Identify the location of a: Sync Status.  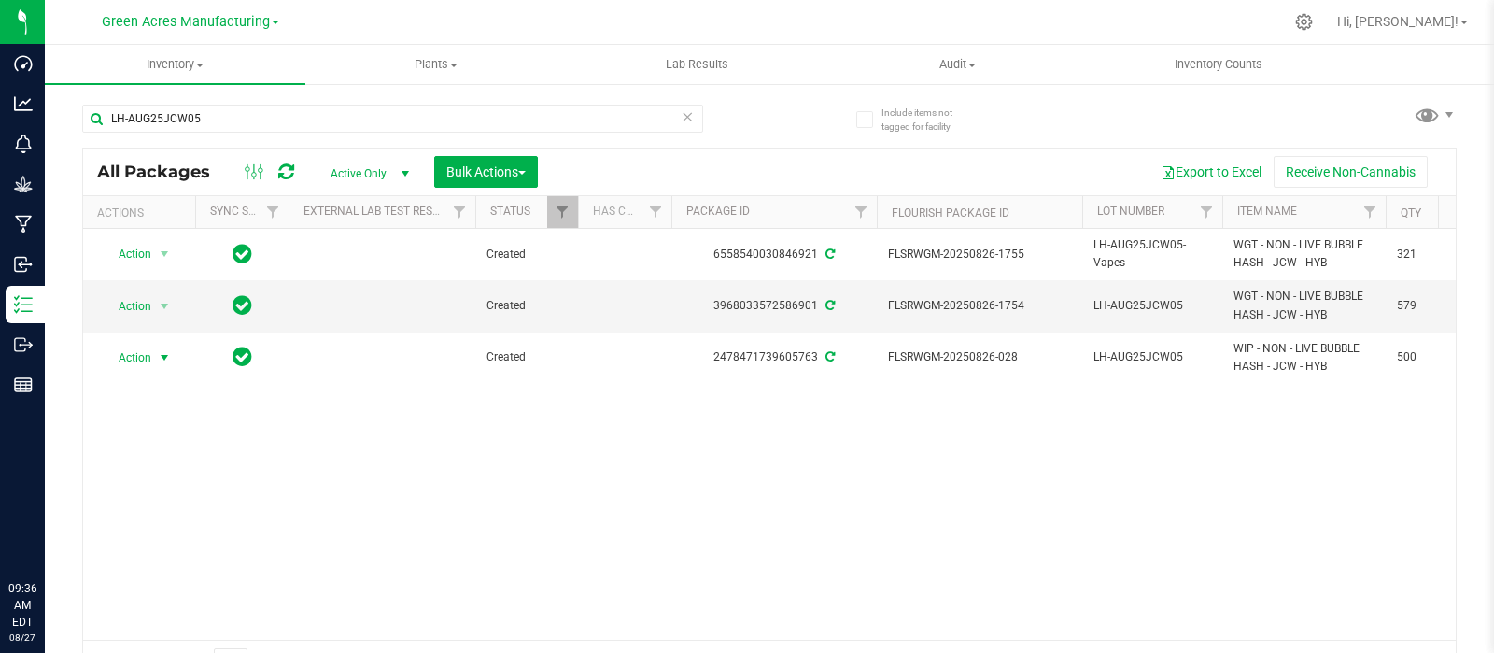
(246, 211).